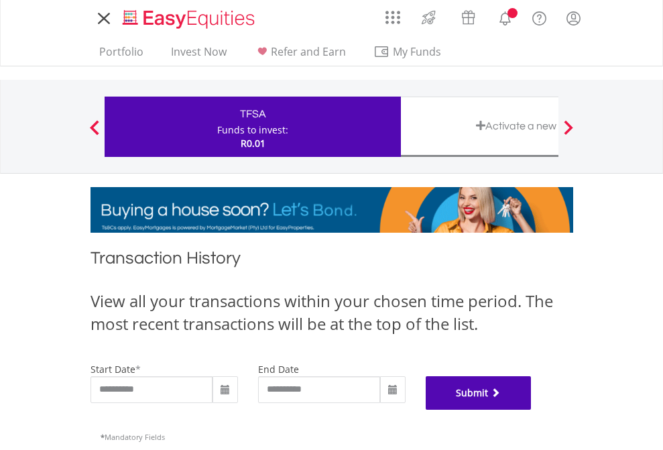 The image size is (663, 450). What do you see at coordinates (569, 133) in the screenshot?
I see `button: Next` at bounding box center [569, 133].